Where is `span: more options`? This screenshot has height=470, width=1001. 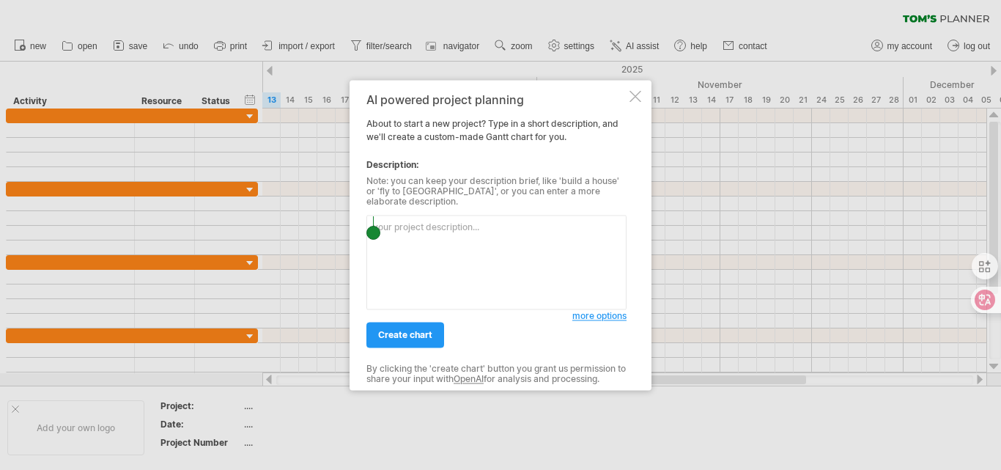 span: more options is located at coordinates (600, 315).